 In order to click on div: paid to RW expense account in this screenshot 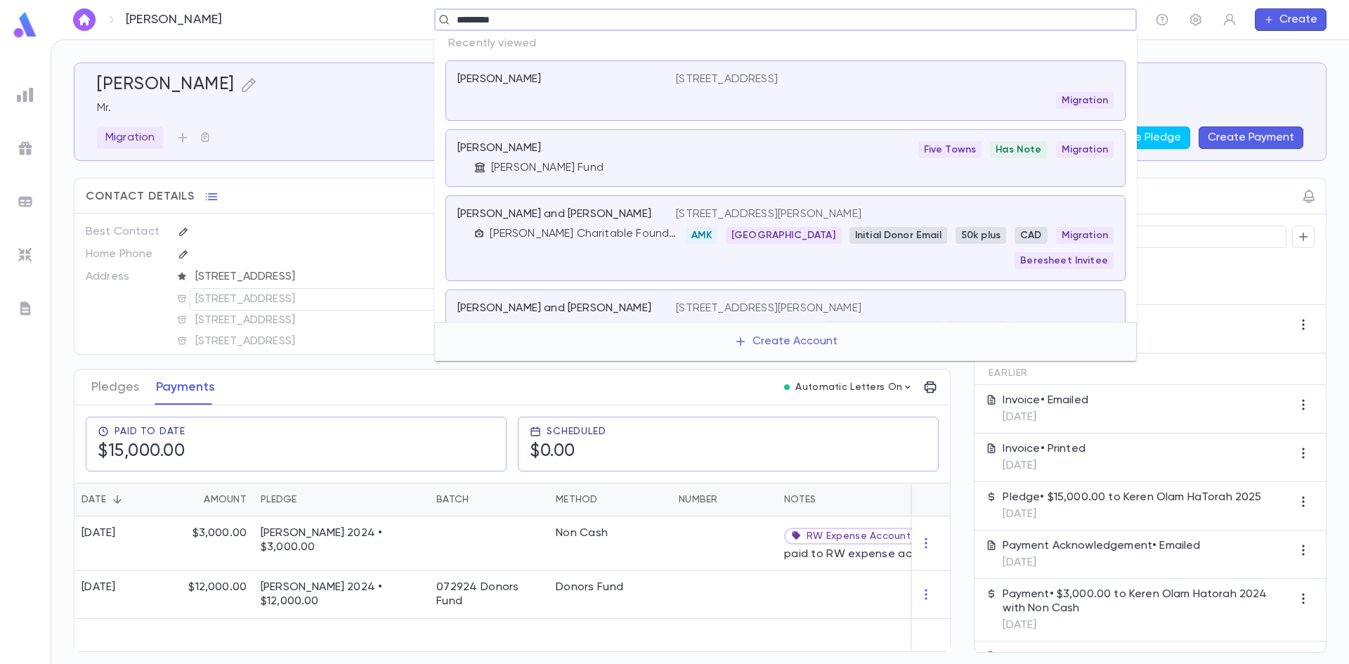, I will do `click(864, 555)`.